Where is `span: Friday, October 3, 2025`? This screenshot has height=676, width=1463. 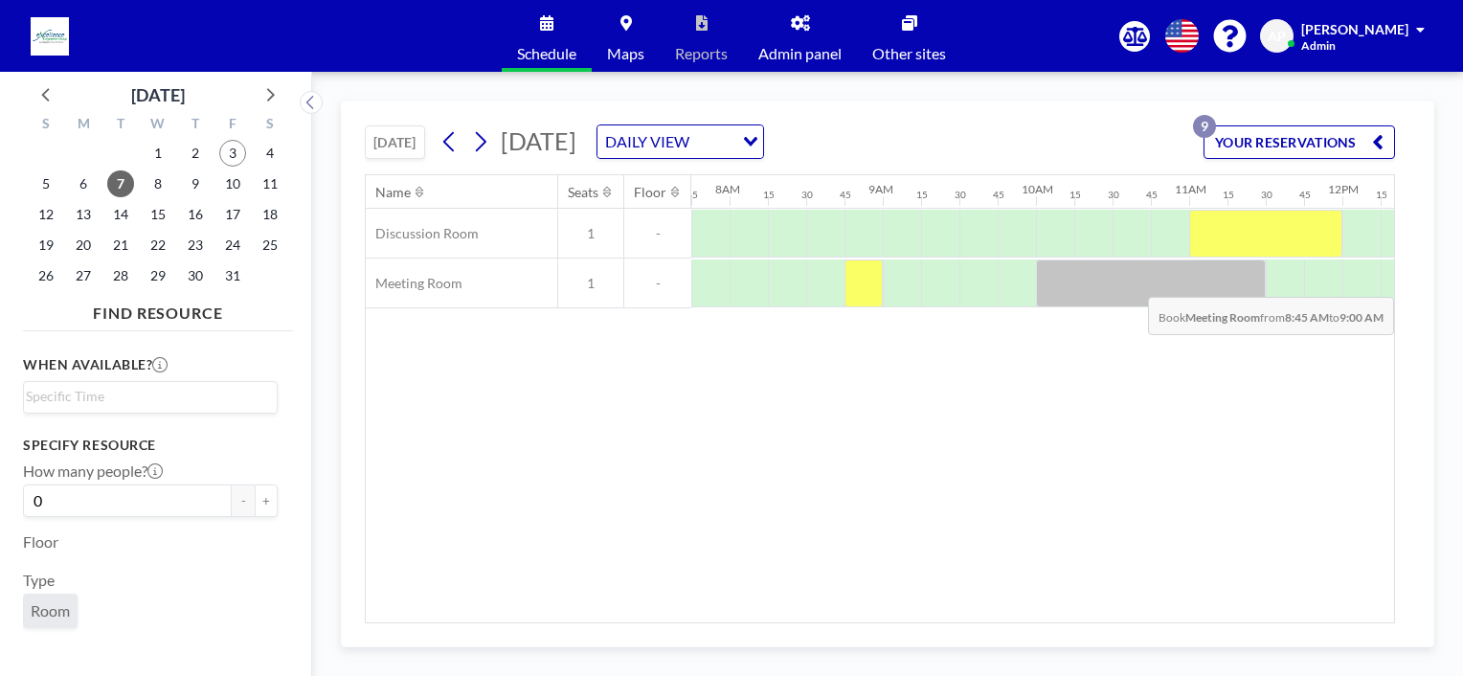 span: Friday, October 3, 2025 is located at coordinates (233, 153).